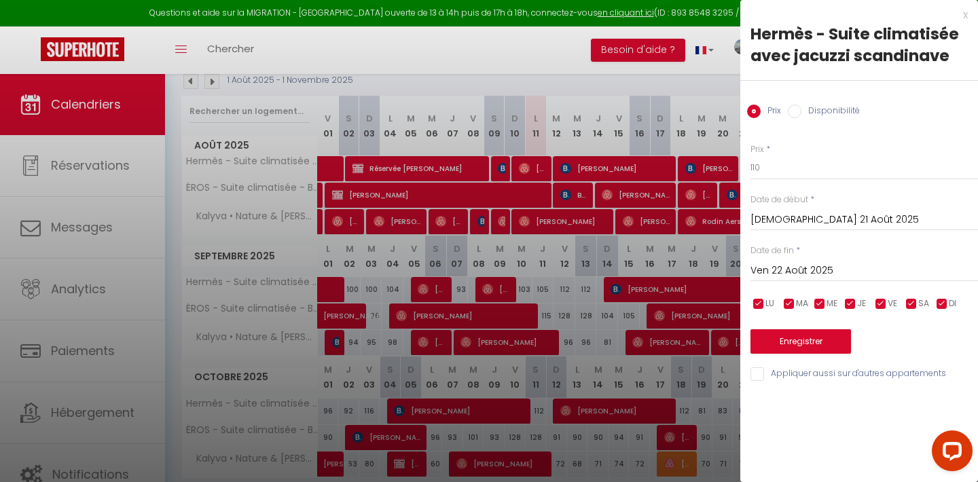  What do you see at coordinates (892, 303) in the screenshot?
I see `span: VE` at bounding box center [892, 303].